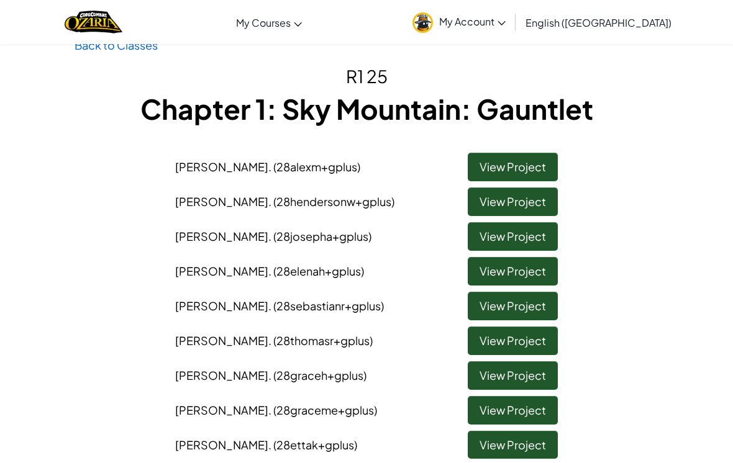 This screenshot has width=733, height=463. I want to click on span: . (28sebastianr+gplus), so click(326, 306).